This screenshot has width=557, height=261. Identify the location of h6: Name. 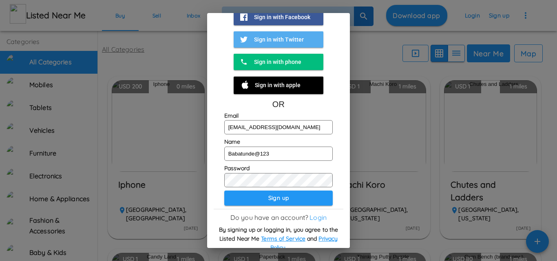
(278, 142).